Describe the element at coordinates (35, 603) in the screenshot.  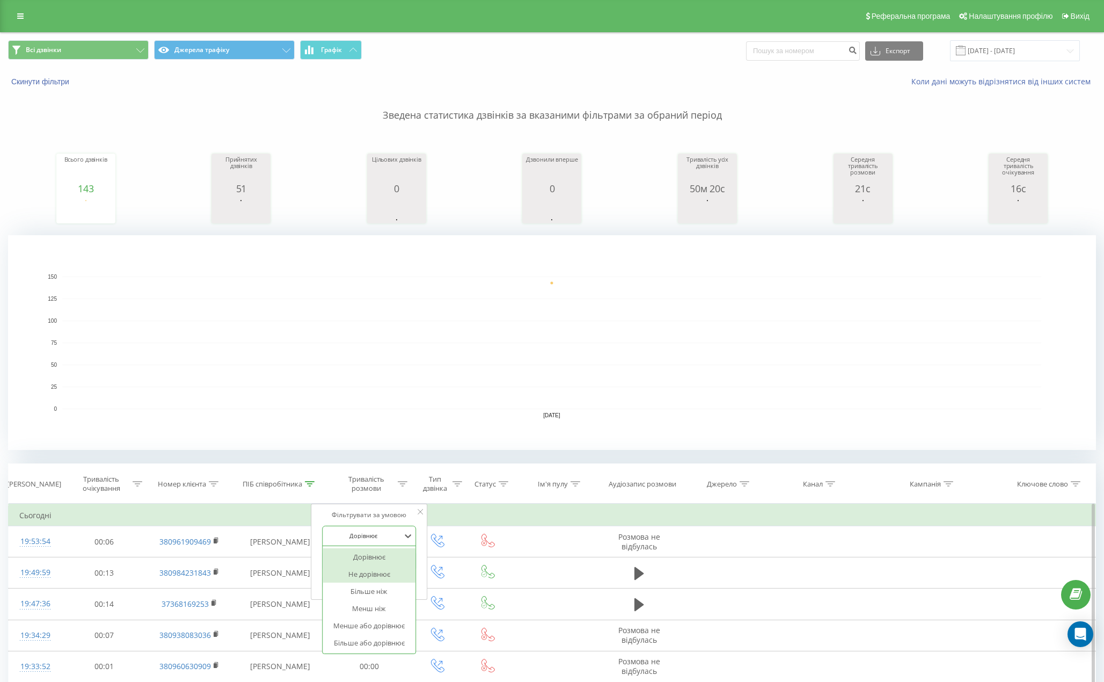
I see `div: 19:47:36` at that location.